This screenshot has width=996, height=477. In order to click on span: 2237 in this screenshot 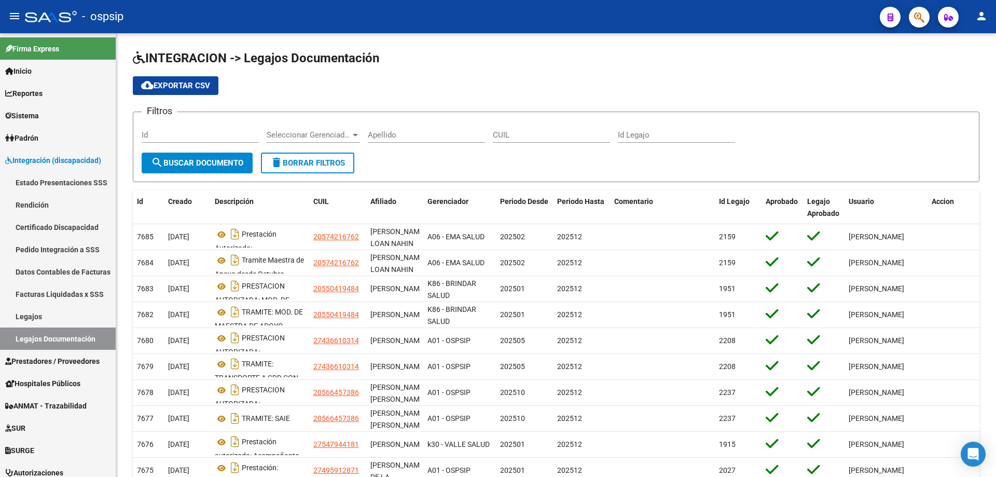, I will do `click(728, 392)`.